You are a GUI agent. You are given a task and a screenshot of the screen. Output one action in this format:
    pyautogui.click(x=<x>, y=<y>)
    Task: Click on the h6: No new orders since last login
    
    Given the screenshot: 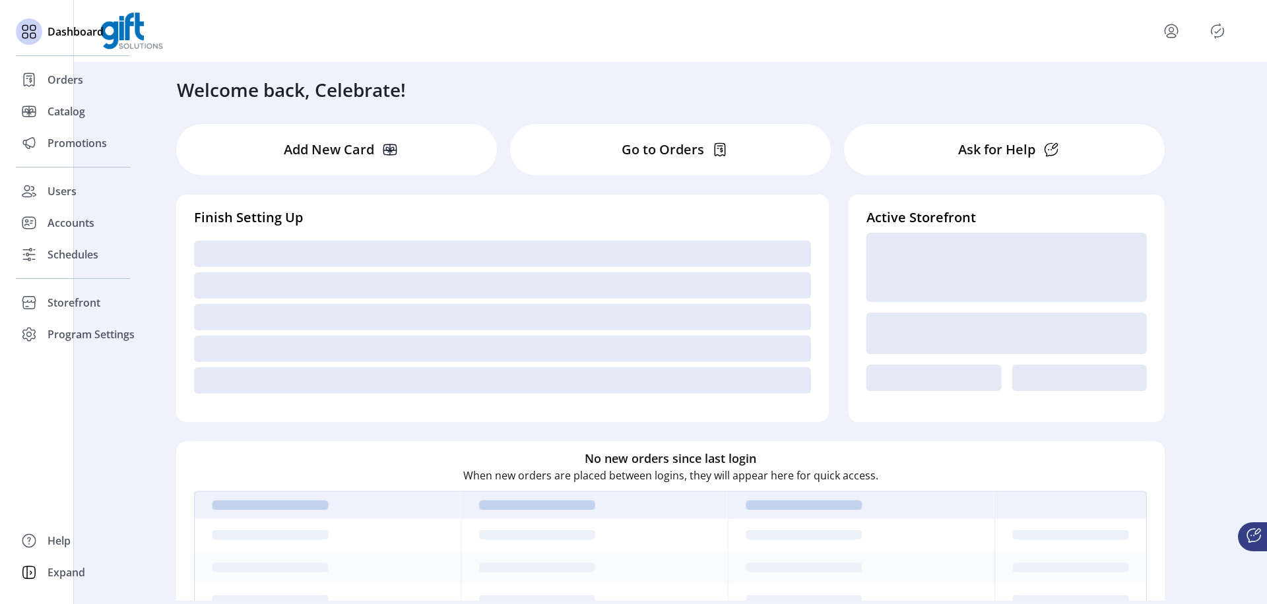 What is the action you would take?
    pyautogui.click(x=670, y=459)
    